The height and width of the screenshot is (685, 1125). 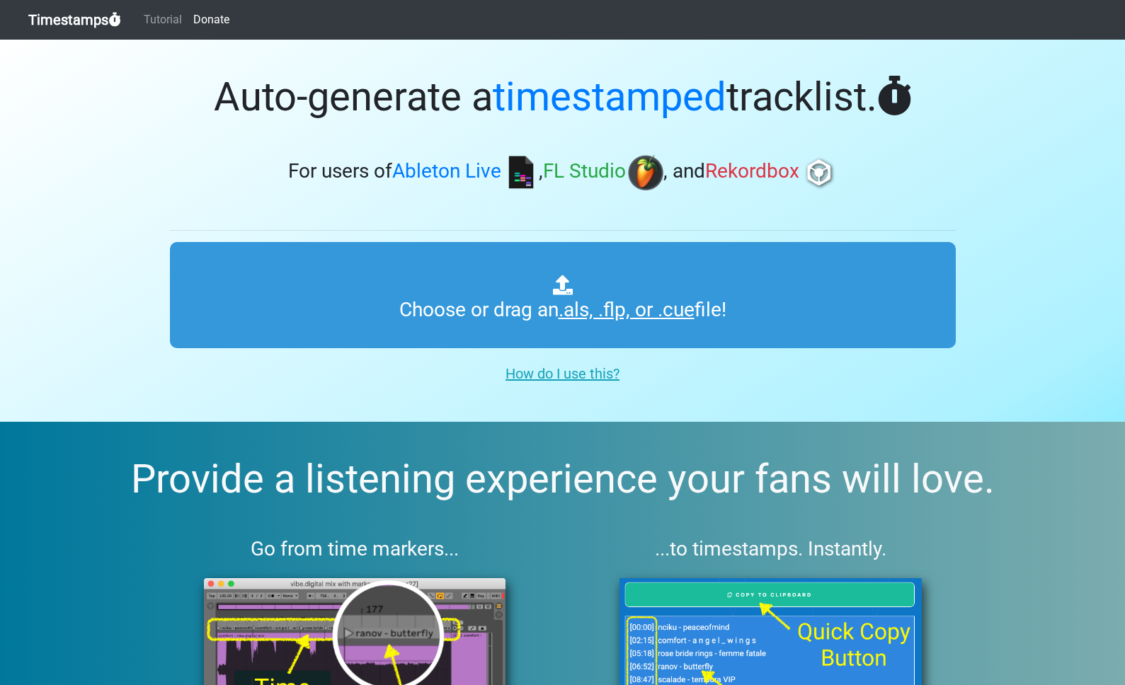 I want to click on a: Donate, so click(x=211, y=20).